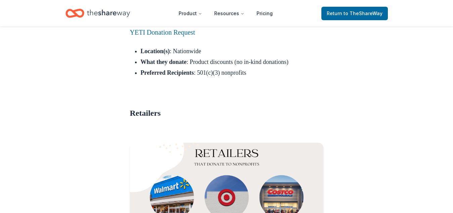  I want to click on span: Return, so click(355, 13).